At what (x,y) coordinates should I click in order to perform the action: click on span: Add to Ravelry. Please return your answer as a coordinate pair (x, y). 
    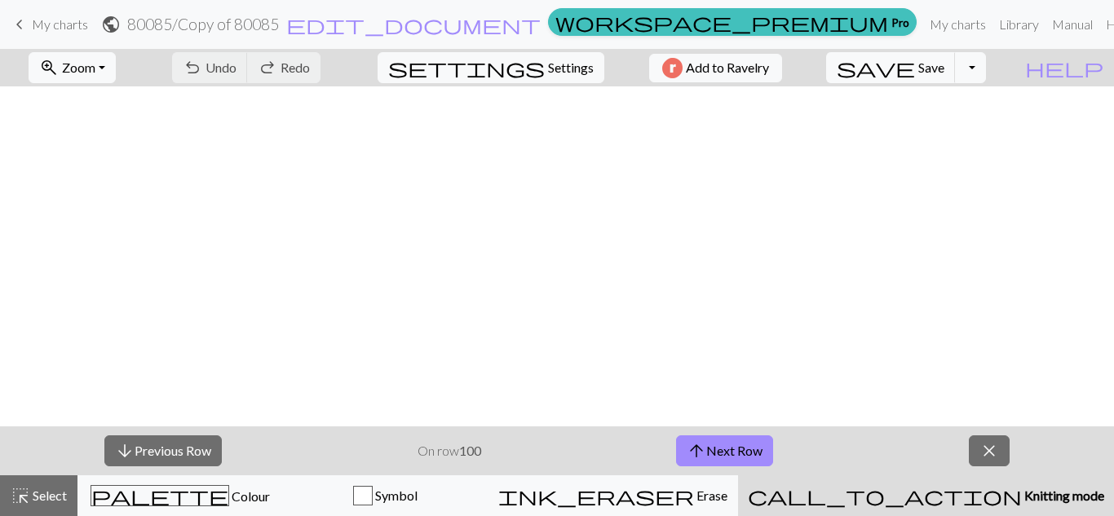
    Looking at the image, I should click on (727, 68).